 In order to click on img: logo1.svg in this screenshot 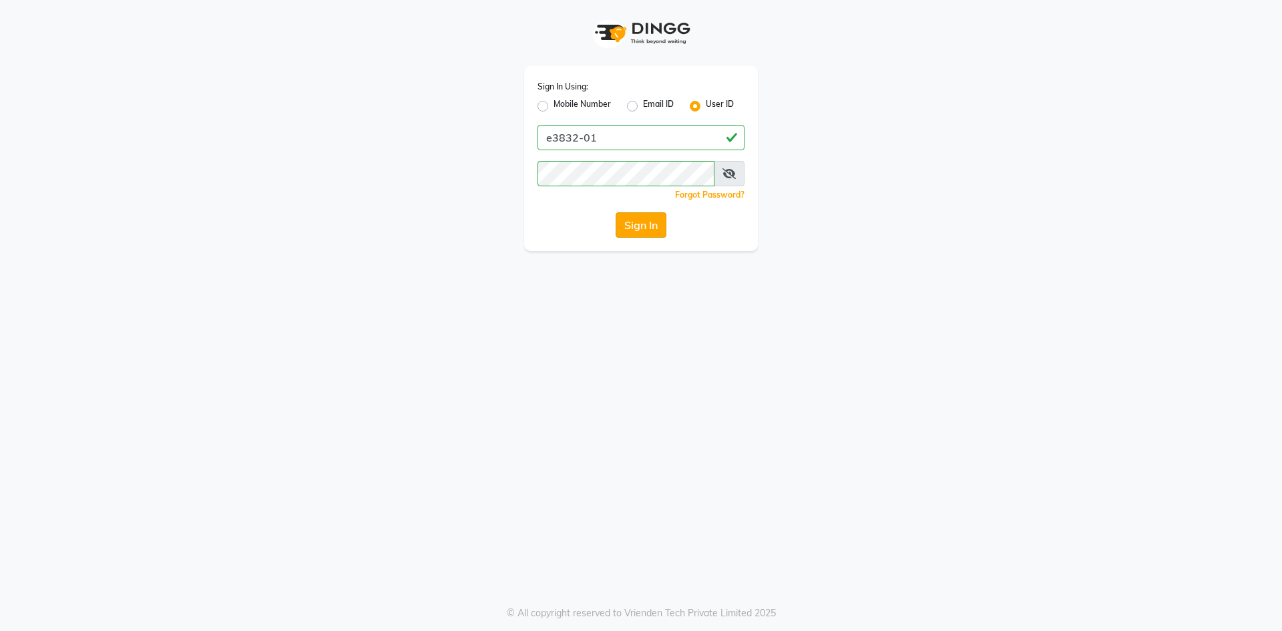, I will do `click(641, 33)`.